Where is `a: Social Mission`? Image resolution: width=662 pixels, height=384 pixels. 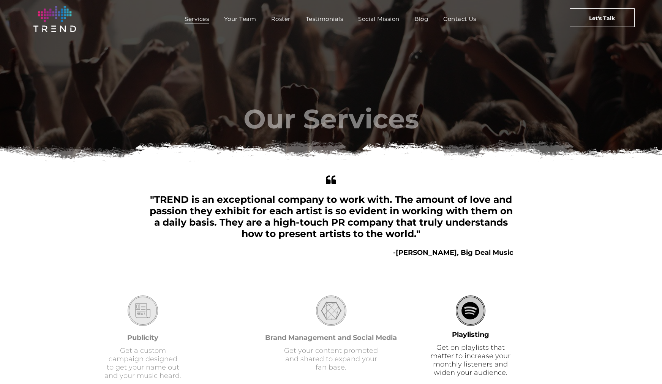 a: Social Mission is located at coordinates (379, 19).